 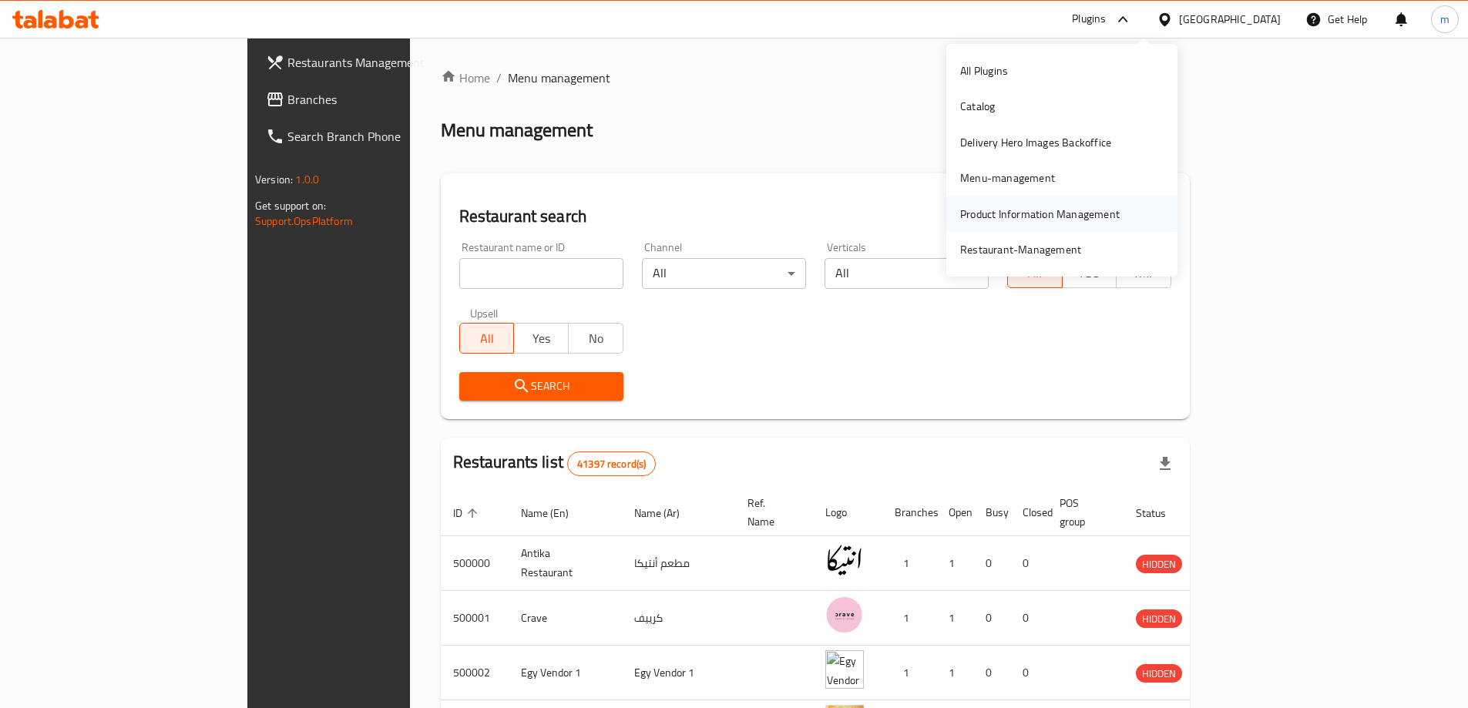 I want to click on span: TMP, so click(x=1144, y=273).